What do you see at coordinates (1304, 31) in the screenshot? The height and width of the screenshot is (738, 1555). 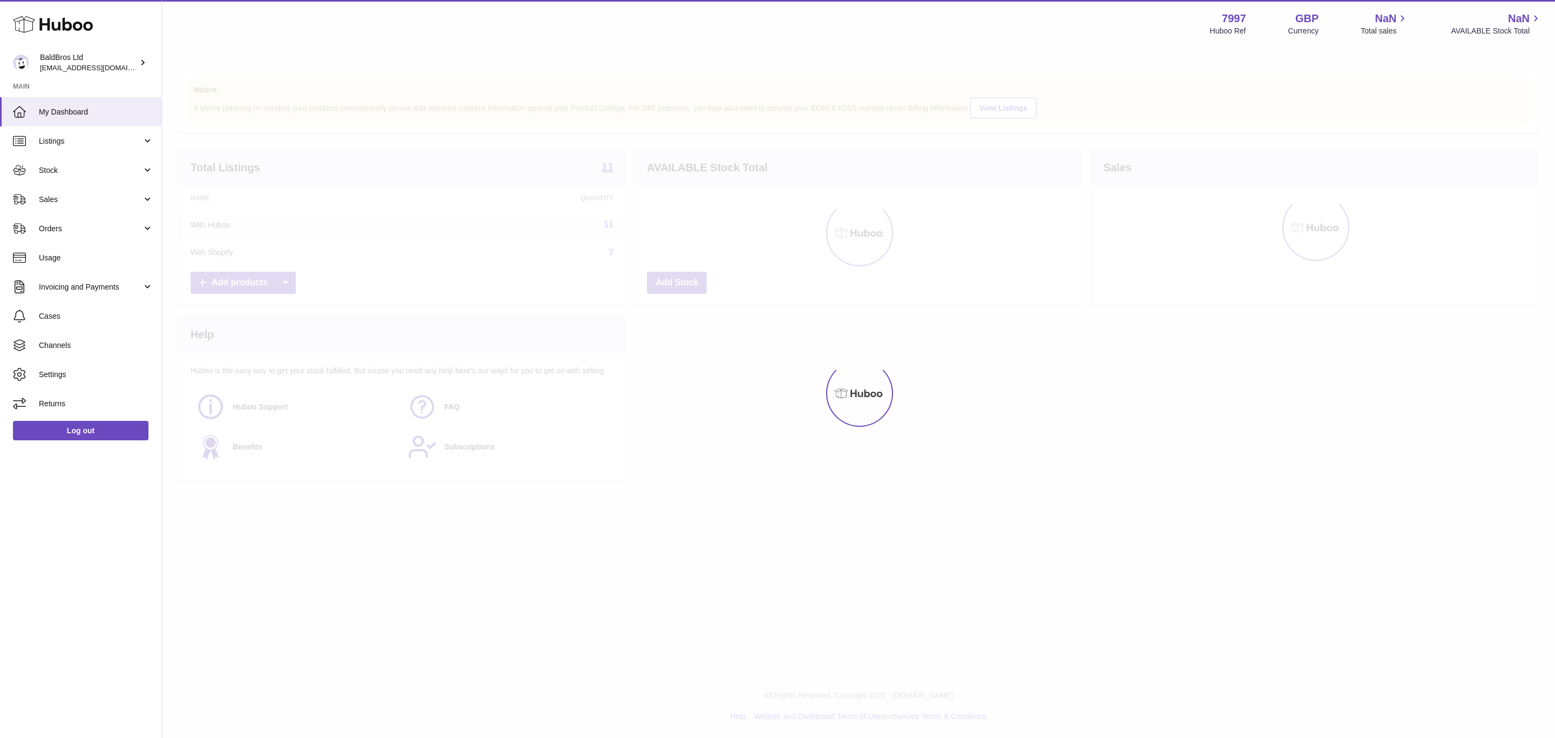 I see `div: Currency` at bounding box center [1304, 31].